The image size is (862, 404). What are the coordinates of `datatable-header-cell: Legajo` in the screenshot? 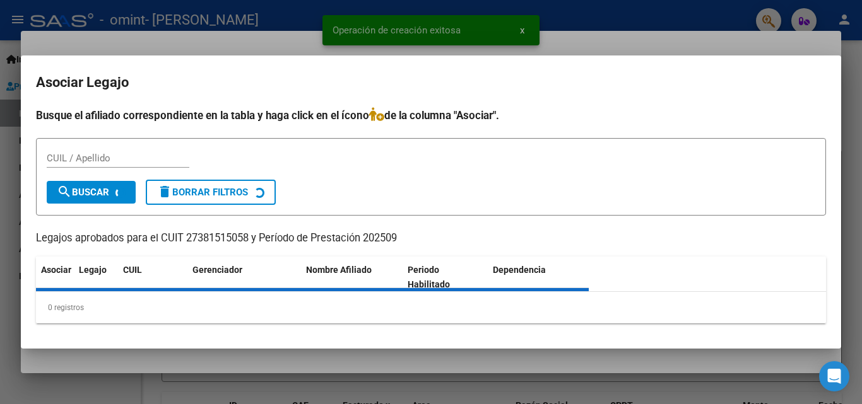 It's located at (96, 278).